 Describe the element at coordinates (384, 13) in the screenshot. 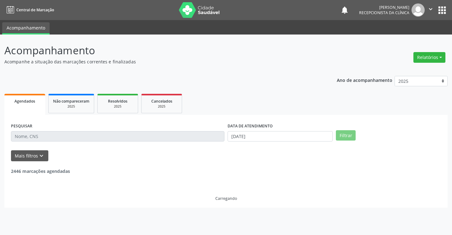

I see `span: Recepcionista da clínica` at that location.